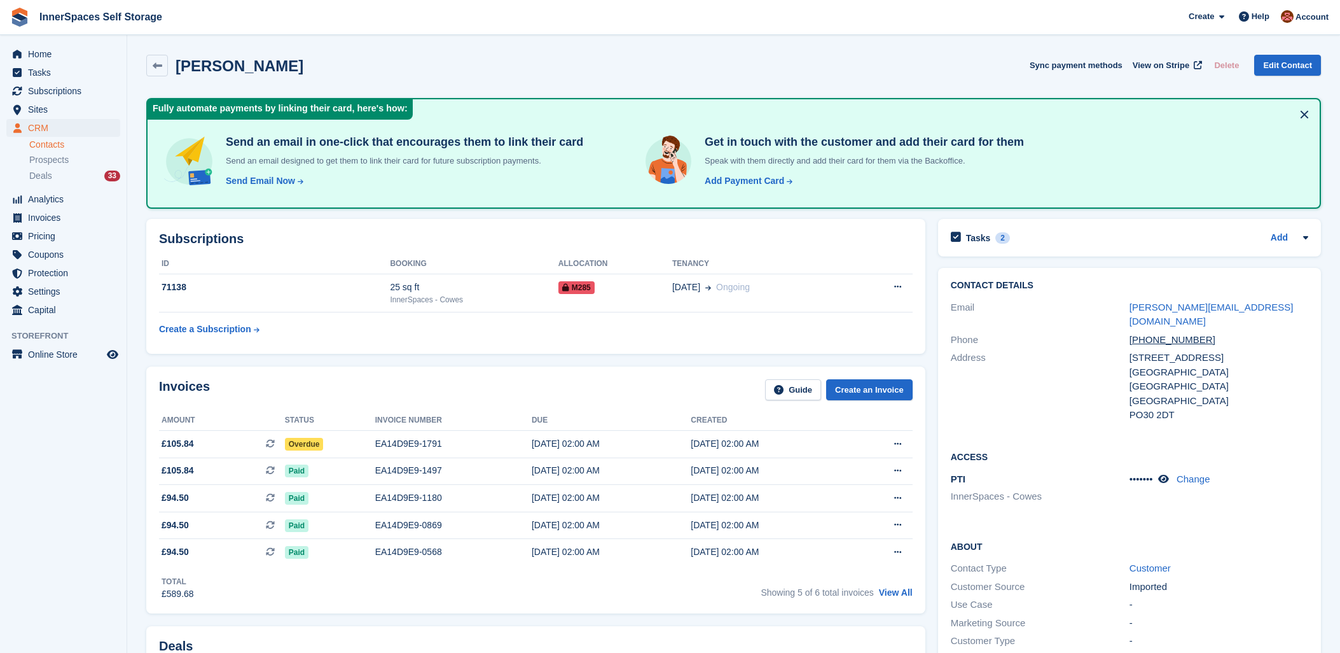 The height and width of the screenshot is (653, 1340). Describe the element at coordinates (330, 420) in the screenshot. I see `th: Status` at that location.